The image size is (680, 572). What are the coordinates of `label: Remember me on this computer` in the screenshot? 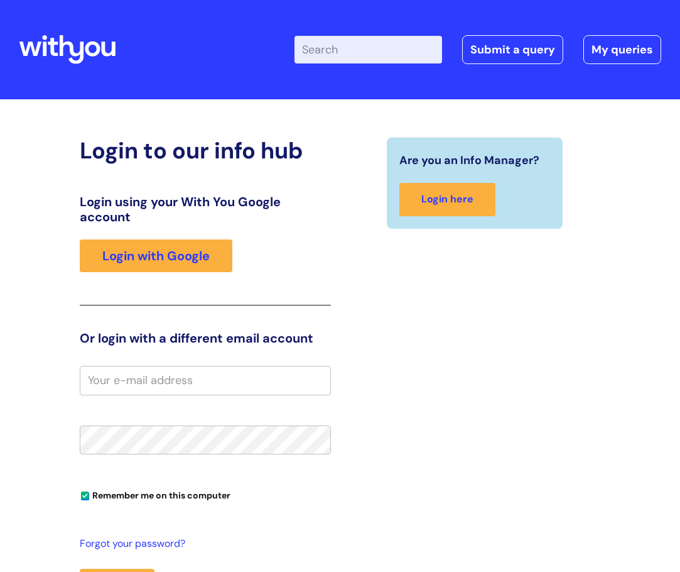 It's located at (155, 494).